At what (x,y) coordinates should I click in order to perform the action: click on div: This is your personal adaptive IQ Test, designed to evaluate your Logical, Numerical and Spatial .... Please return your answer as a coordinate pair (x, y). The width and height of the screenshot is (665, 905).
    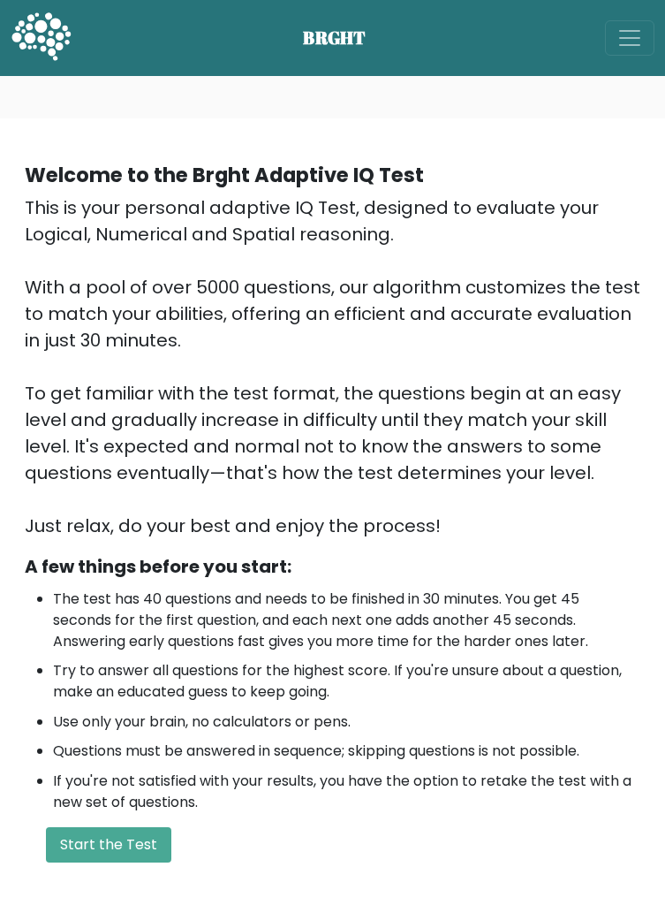
    Looking at the image, I should click on (332, 367).